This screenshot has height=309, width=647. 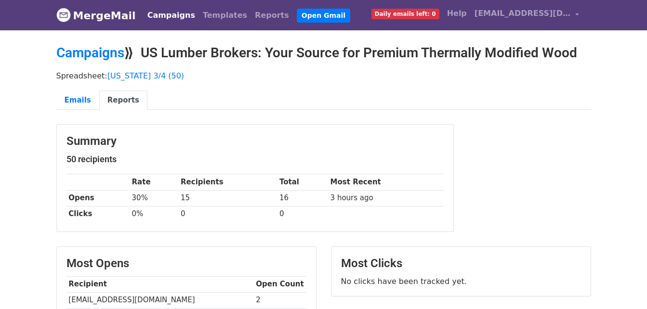 What do you see at coordinates (64, 15) in the screenshot?
I see `img: MergeMail logo` at bounding box center [64, 15].